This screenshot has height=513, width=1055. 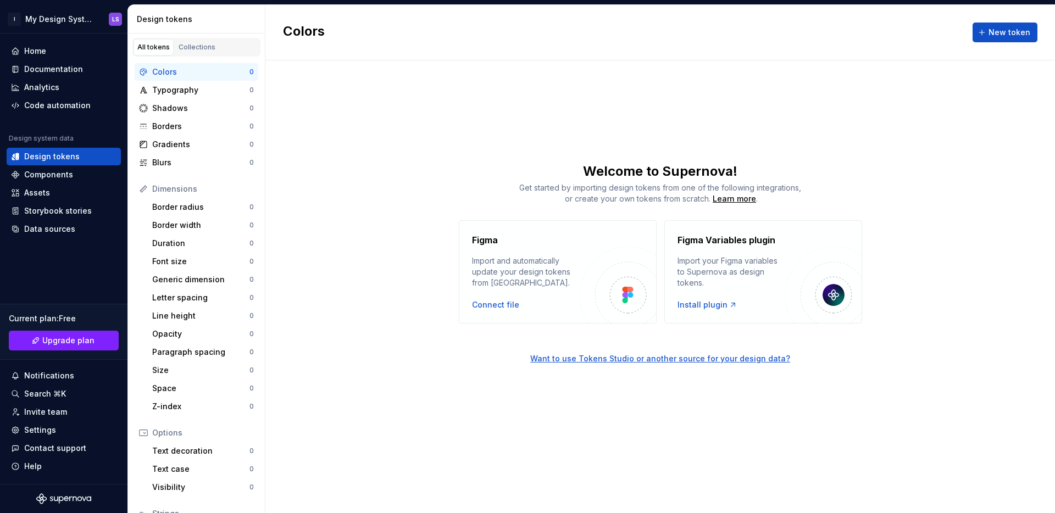 What do you see at coordinates (68, 341) in the screenshot?
I see `span: Upgrade plan` at bounding box center [68, 341].